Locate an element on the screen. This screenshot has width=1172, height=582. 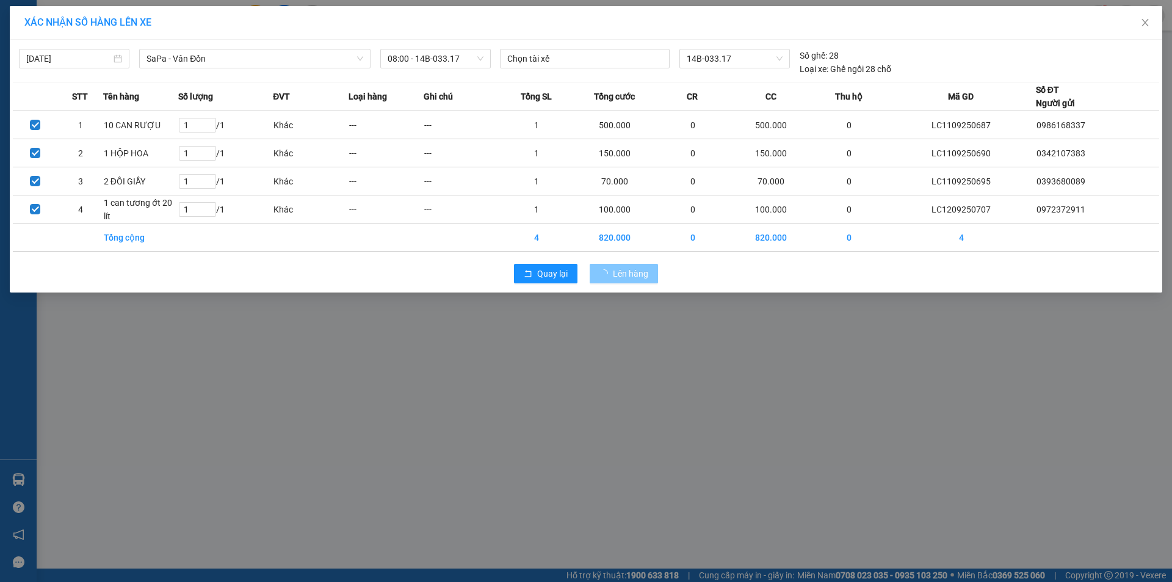
span: Tổng cước is located at coordinates (614, 96).